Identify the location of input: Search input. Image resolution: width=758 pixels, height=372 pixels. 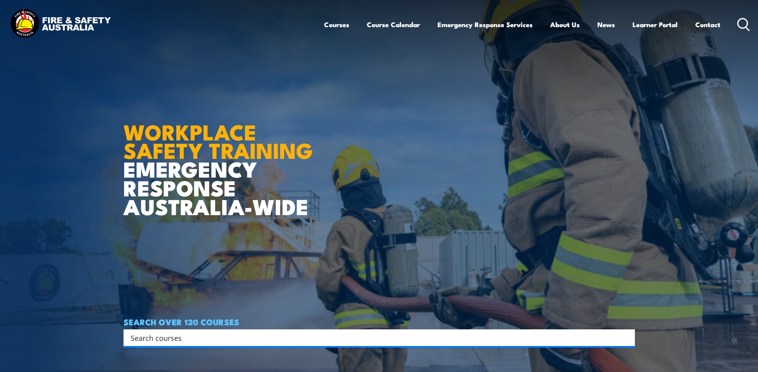
(374, 338).